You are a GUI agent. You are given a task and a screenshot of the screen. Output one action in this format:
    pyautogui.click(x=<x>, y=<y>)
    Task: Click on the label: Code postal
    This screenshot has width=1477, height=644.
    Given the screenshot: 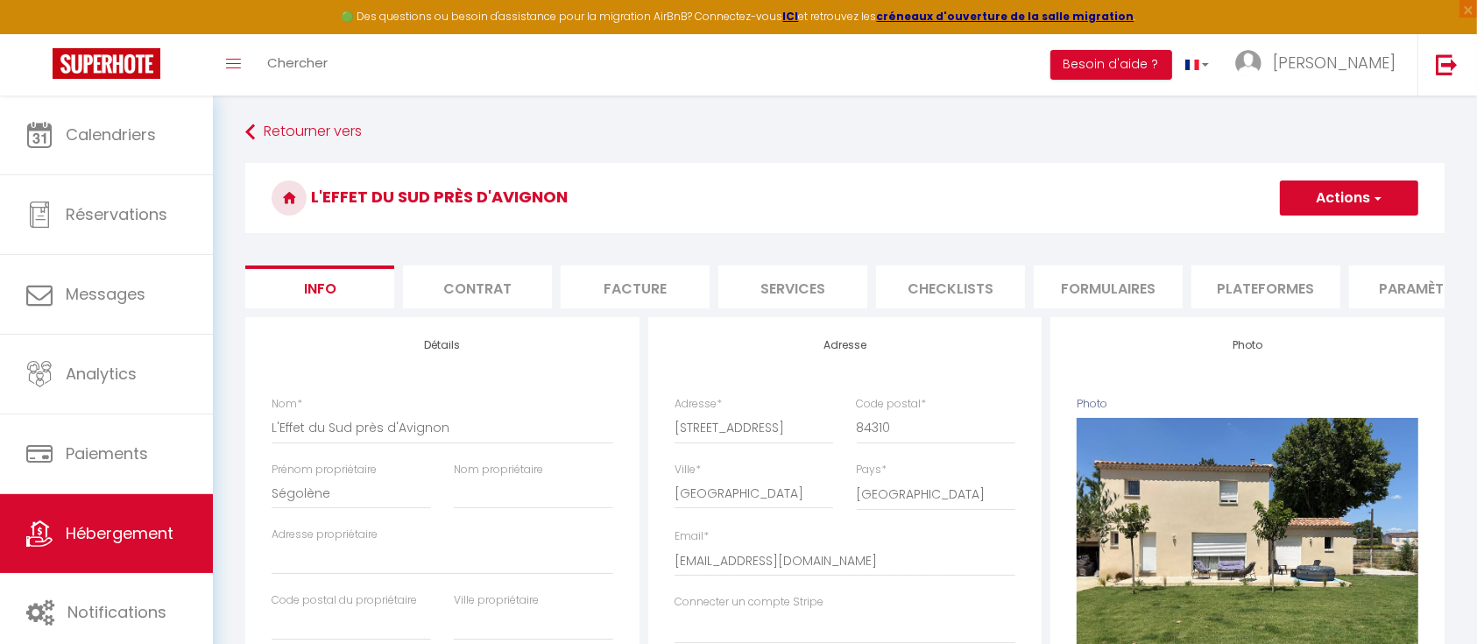 What is the action you would take?
    pyautogui.click(x=892, y=404)
    